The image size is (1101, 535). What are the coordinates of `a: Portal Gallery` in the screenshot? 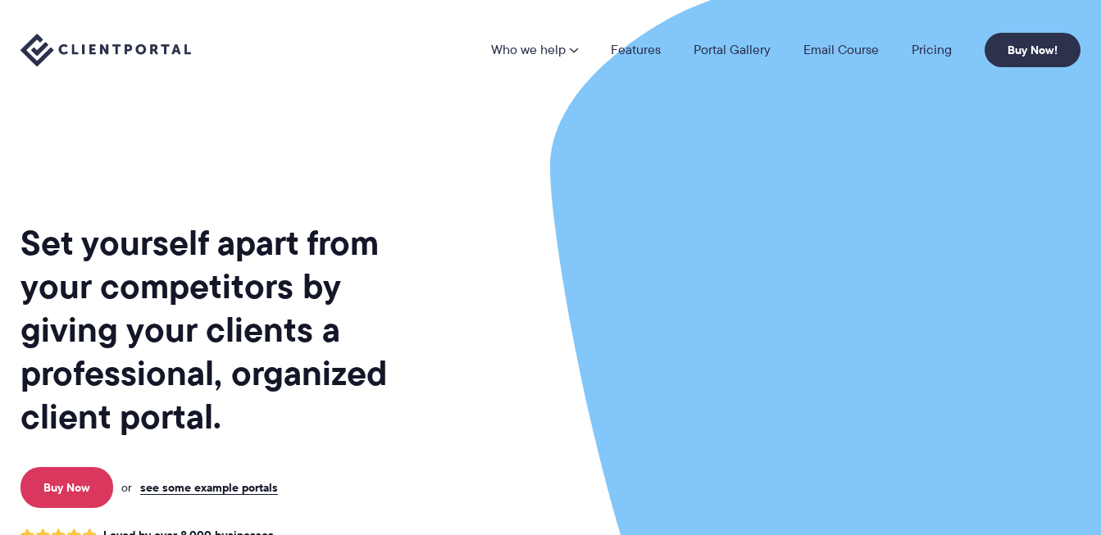 It's located at (732, 50).